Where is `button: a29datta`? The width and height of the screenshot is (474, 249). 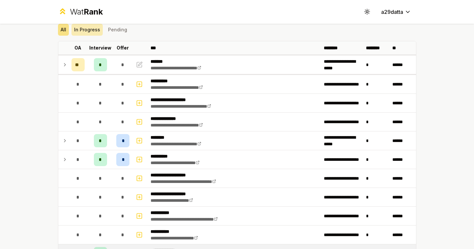
button: a29datta is located at coordinates (396, 12).